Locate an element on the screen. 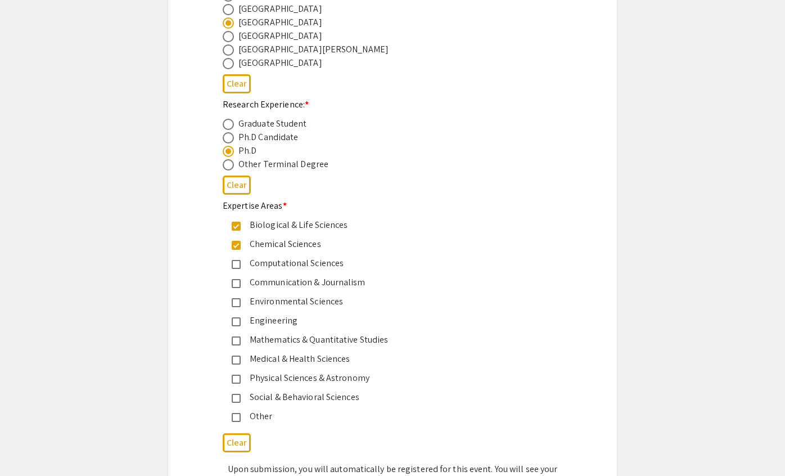  div: Chemical Sciences is located at coordinates (388, 244).